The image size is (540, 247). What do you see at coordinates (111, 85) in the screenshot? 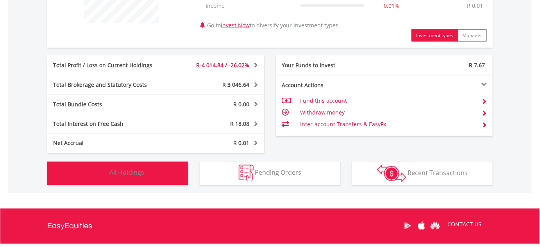
I see `div: Total Brokerage and Statutory Costs` at bounding box center [111, 85].